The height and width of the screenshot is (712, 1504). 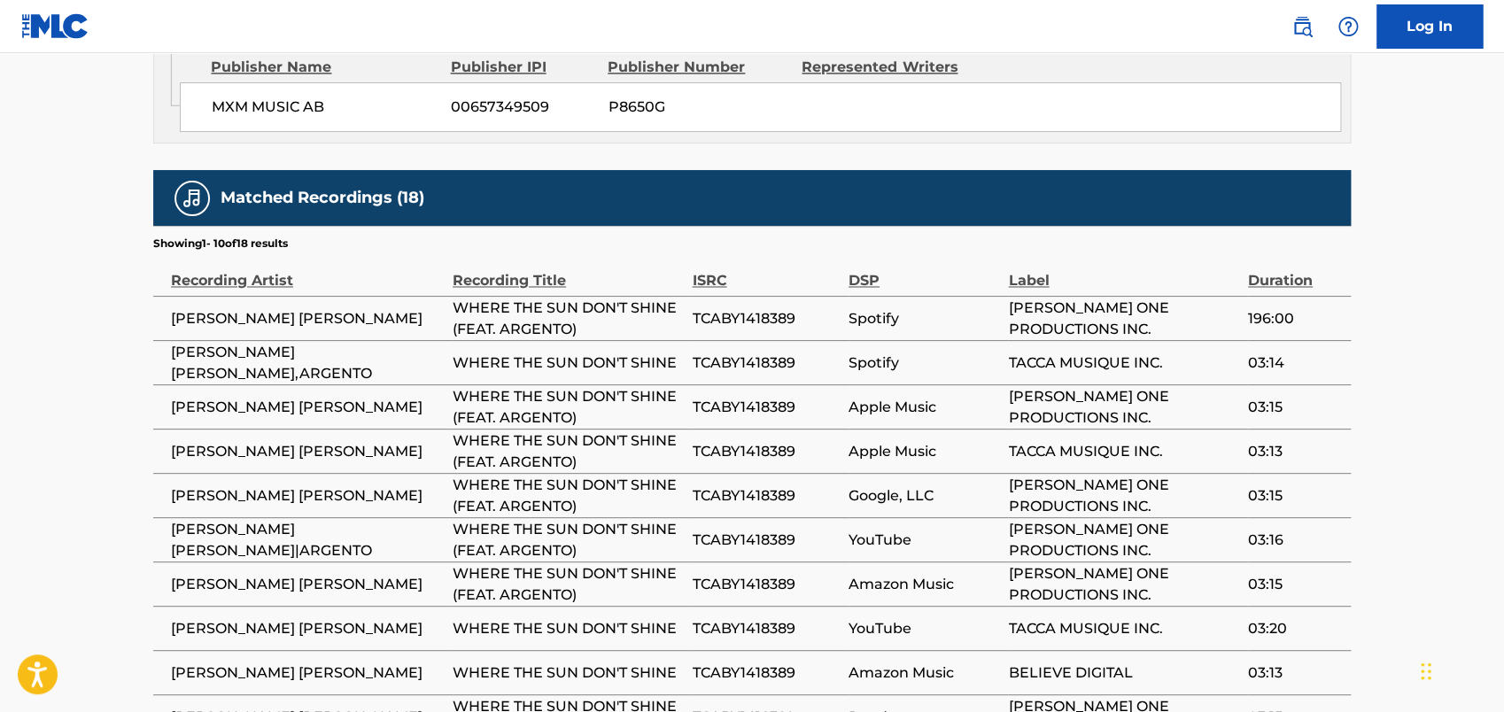 I want to click on img: Matched Recordings, so click(x=192, y=198).